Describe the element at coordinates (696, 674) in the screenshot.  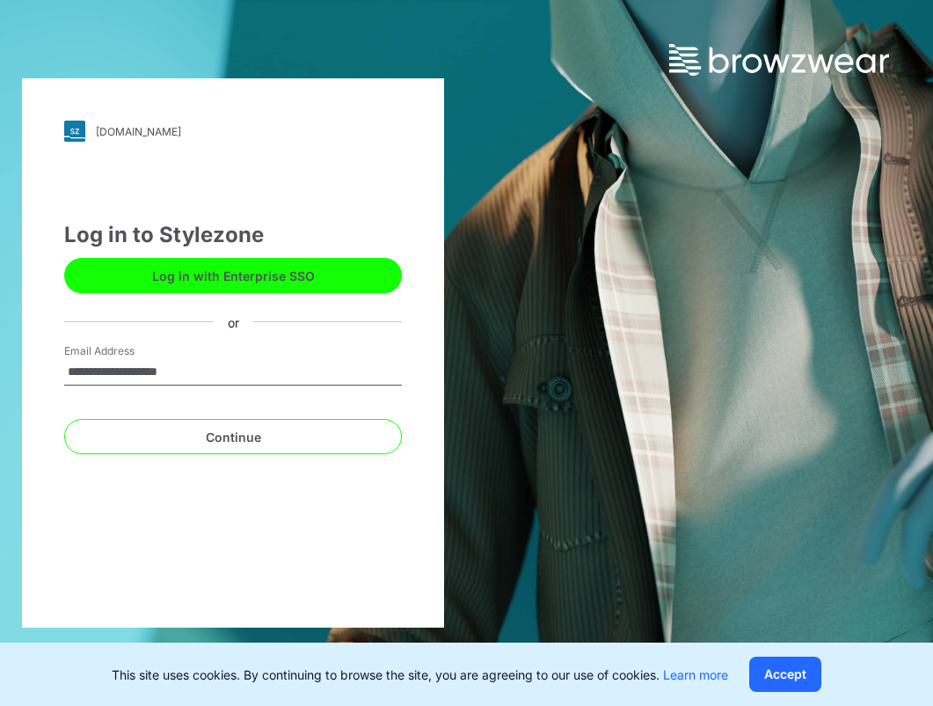
I see `a: Learn more` at that location.